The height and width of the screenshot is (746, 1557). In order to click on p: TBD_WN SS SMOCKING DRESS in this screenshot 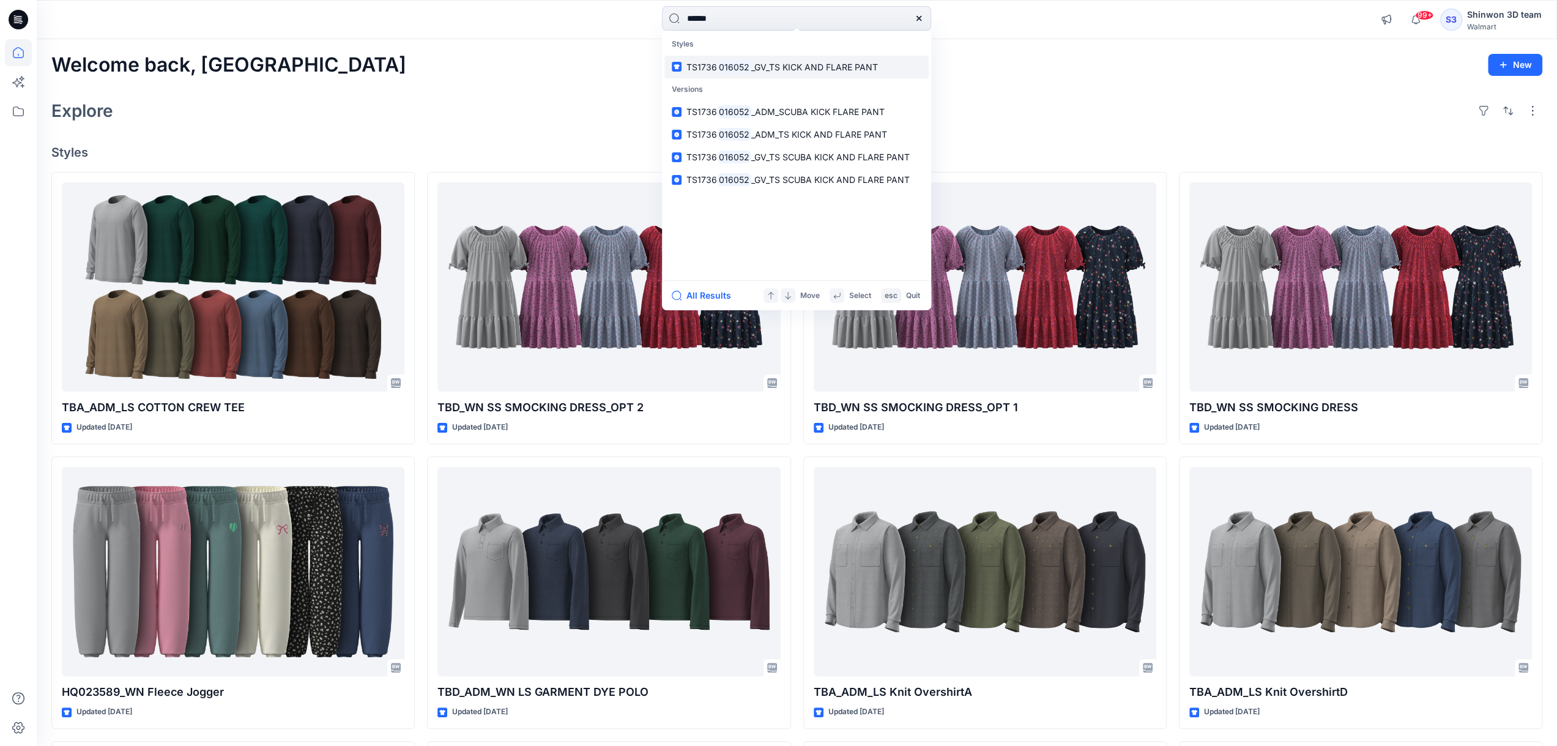, I will do `click(1361, 408)`.